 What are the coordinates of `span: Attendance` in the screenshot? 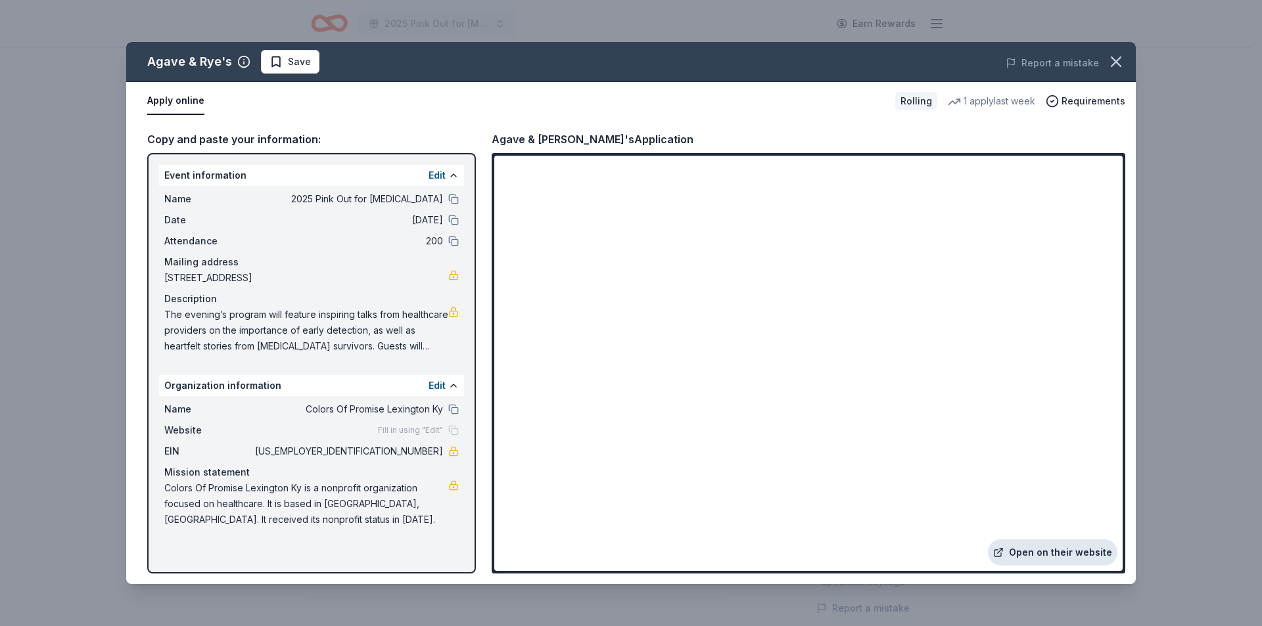 It's located at (208, 241).